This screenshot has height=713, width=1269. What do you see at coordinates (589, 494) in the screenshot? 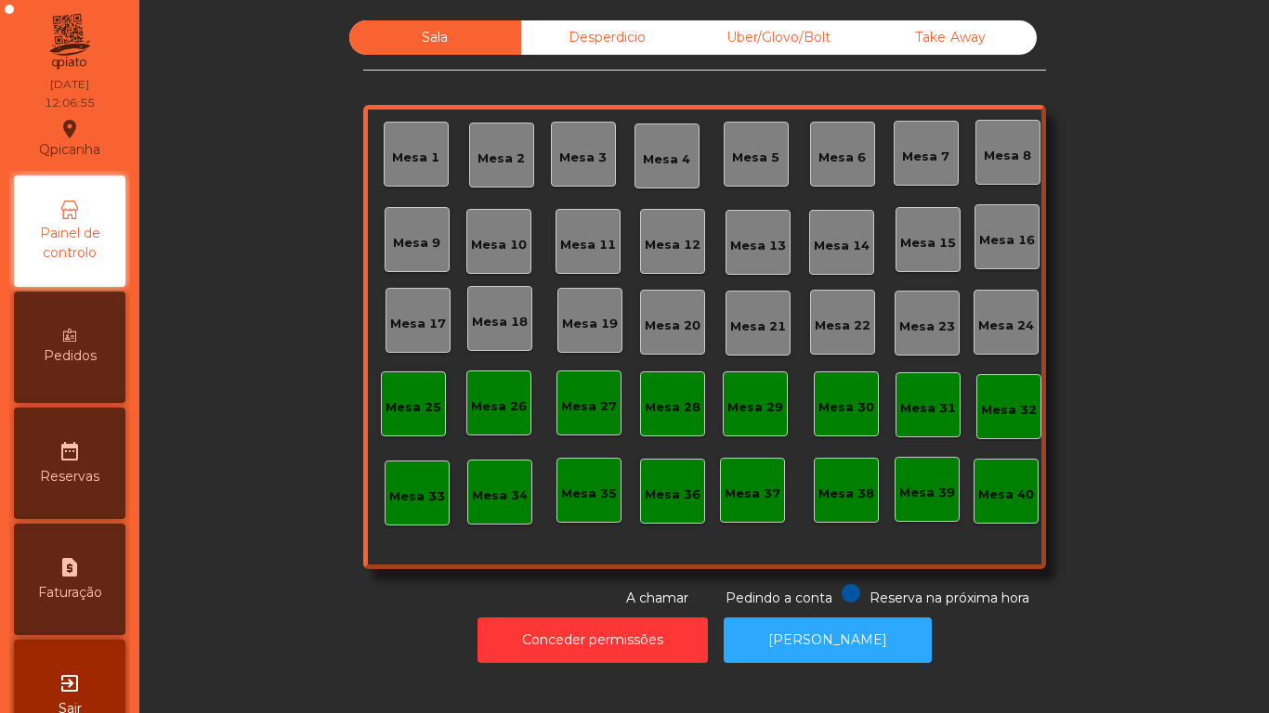
I see `div: Mesa 35` at bounding box center [589, 494].